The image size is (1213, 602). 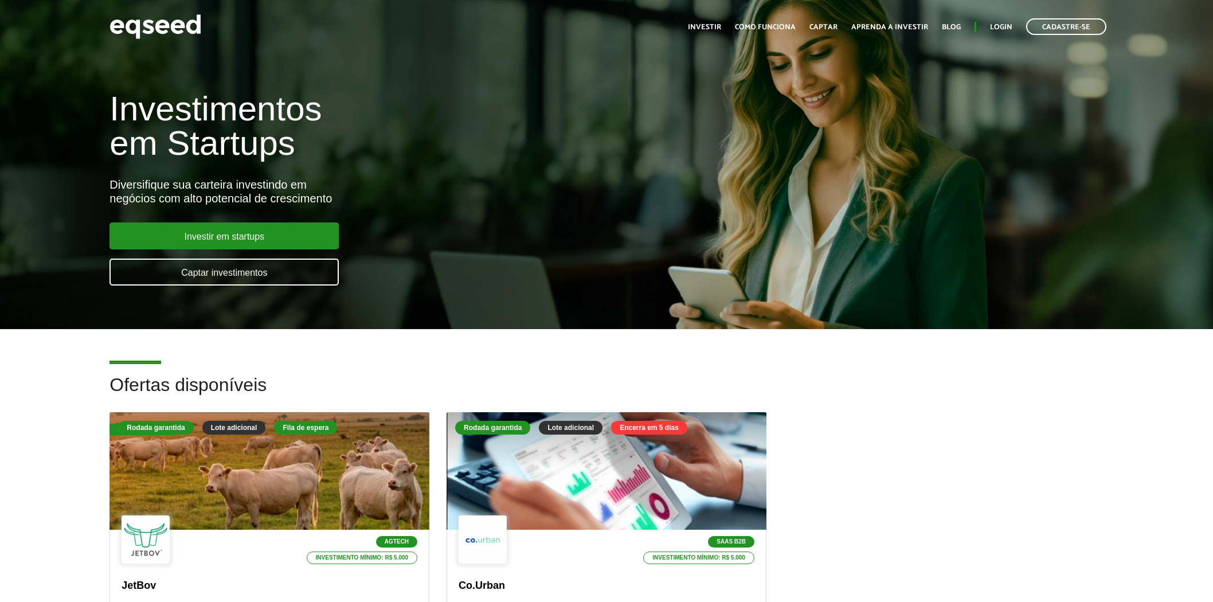 I want to click on h1: Investimentos em Startups, so click(x=404, y=126).